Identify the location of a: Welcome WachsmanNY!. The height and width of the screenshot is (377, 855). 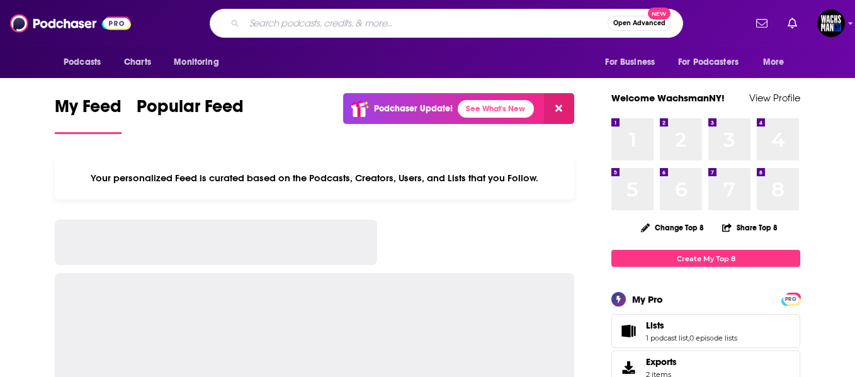
(668, 98).